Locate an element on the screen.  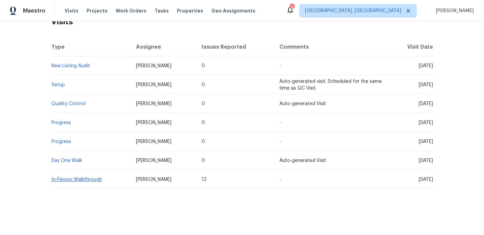
h2: Visits is located at coordinates (242, 22).